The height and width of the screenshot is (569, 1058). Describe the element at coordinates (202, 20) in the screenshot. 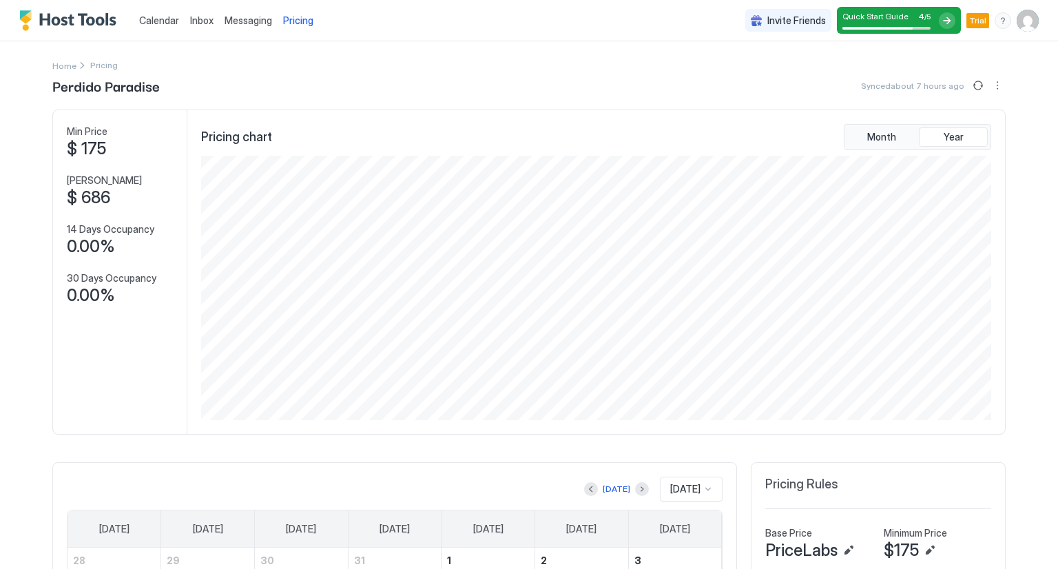

I see `span: Inbox` at that location.